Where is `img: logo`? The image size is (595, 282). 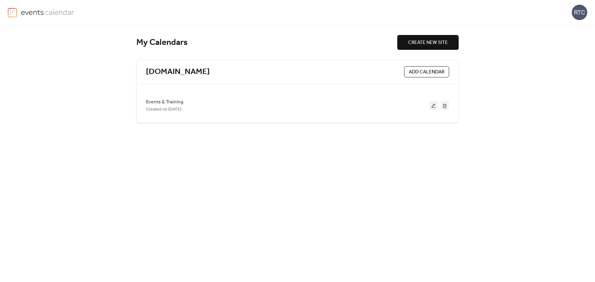
img: logo is located at coordinates (12, 12).